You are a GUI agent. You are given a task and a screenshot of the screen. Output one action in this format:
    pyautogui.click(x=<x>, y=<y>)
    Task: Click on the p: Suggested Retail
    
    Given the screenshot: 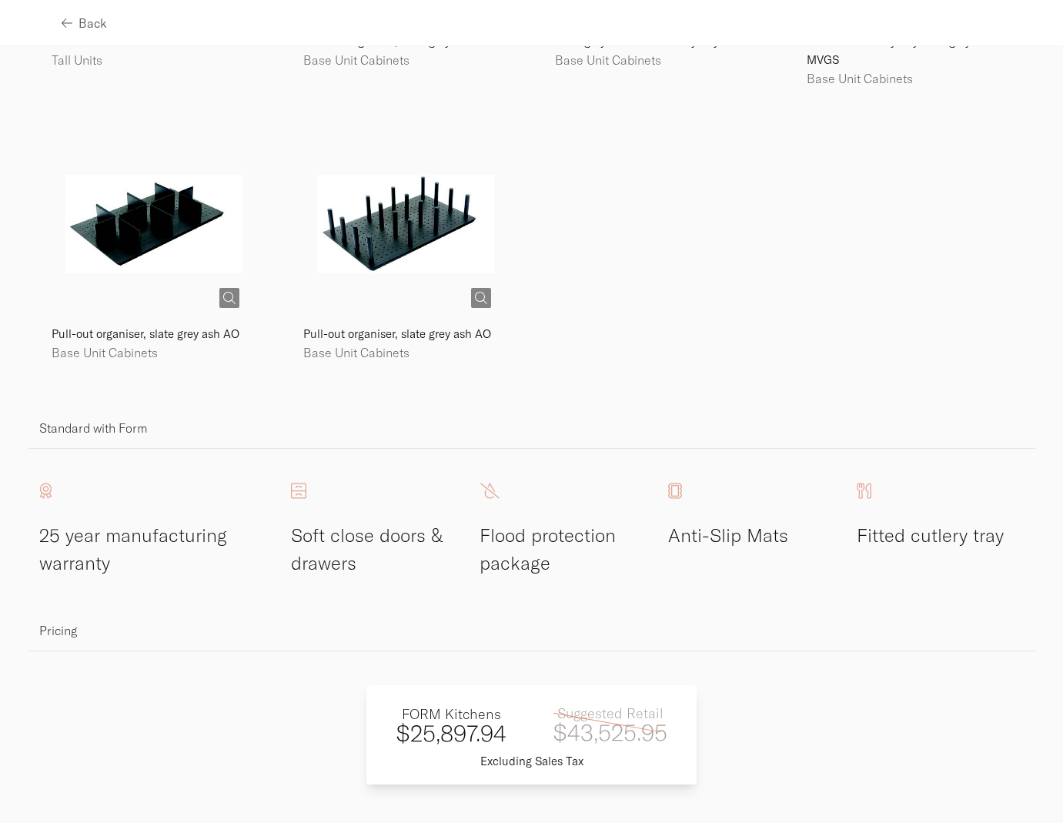 What is the action you would take?
    pyautogui.click(x=610, y=713)
    